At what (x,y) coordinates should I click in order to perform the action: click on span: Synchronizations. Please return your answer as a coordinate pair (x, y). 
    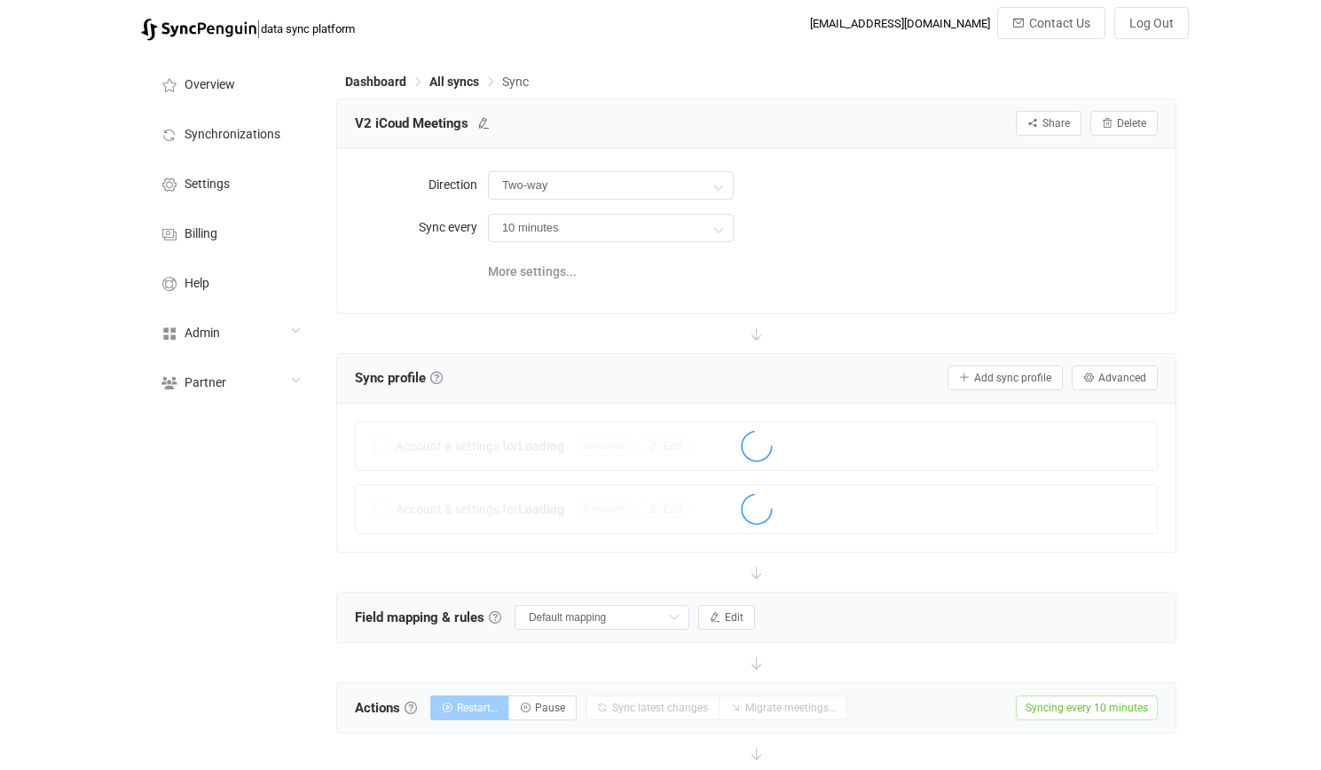
    Looking at the image, I should click on (232, 135).